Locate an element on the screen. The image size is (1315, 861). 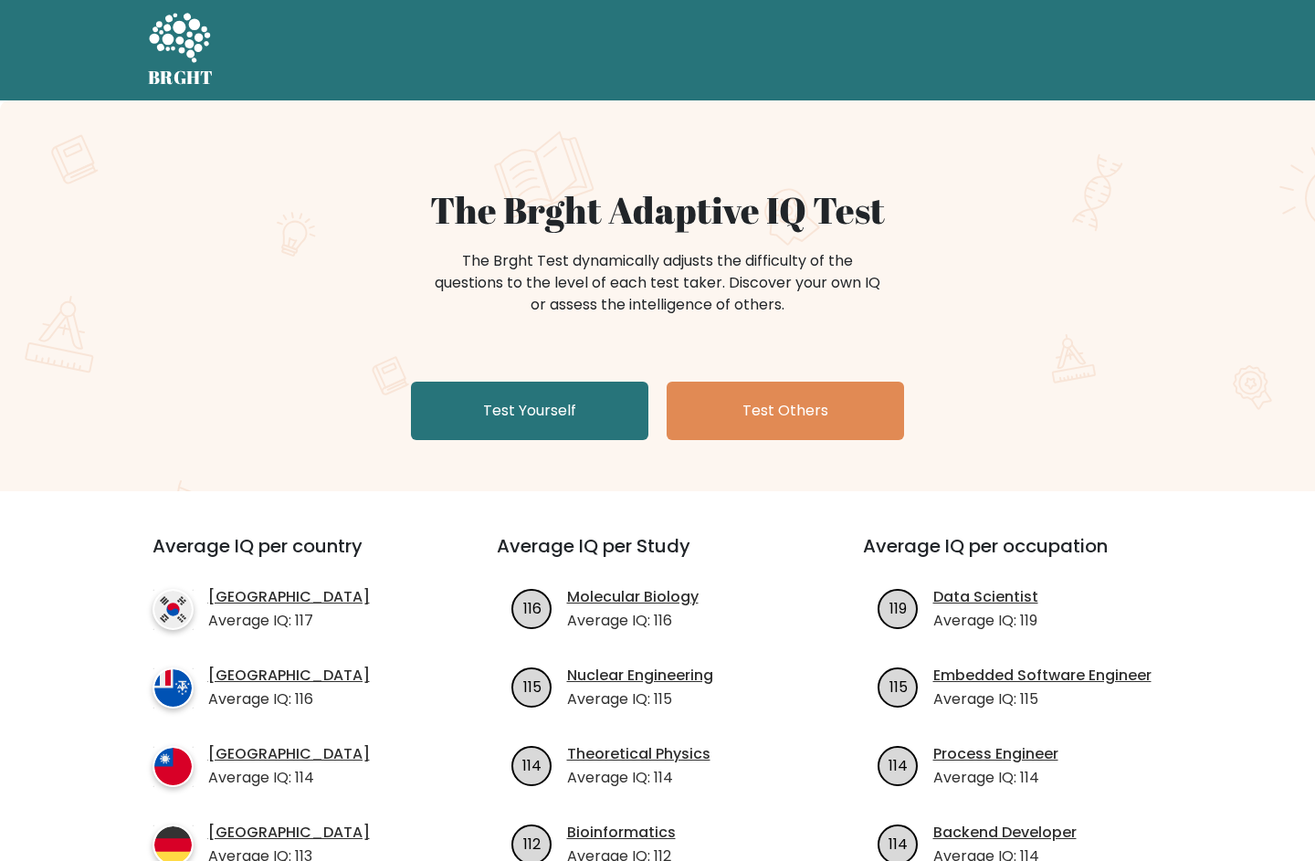
h3: Average IQ per occupation is located at coordinates (1024, 557).